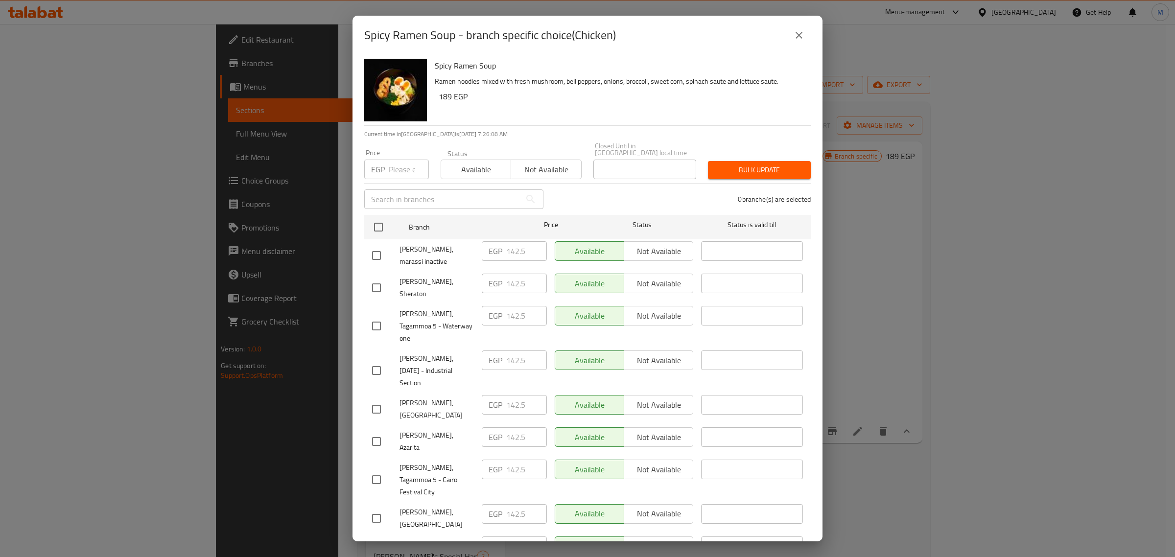  I want to click on button: Available, so click(476, 169).